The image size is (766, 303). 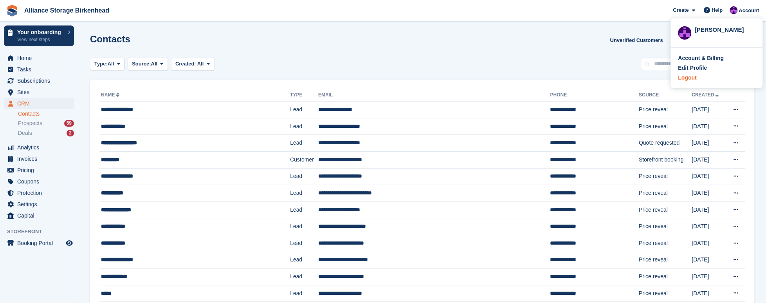 I want to click on div: Account & Billing, so click(x=701, y=58).